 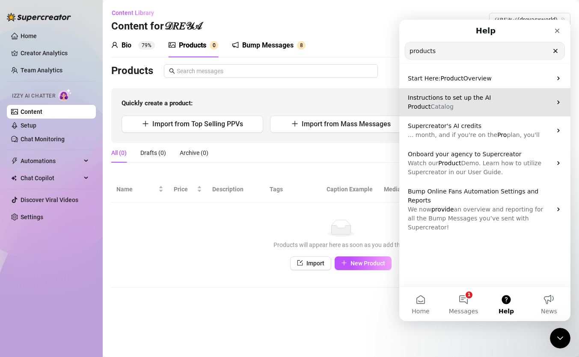 What do you see at coordinates (39, 17) in the screenshot?
I see `img: logo-BBDzfeDw.svg` at bounding box center [39, 17].